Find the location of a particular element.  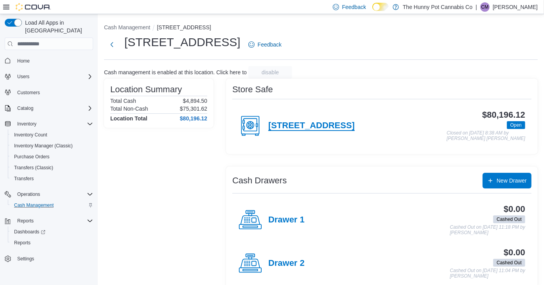

a: Inventory Count is located at coordinates (31, 135).